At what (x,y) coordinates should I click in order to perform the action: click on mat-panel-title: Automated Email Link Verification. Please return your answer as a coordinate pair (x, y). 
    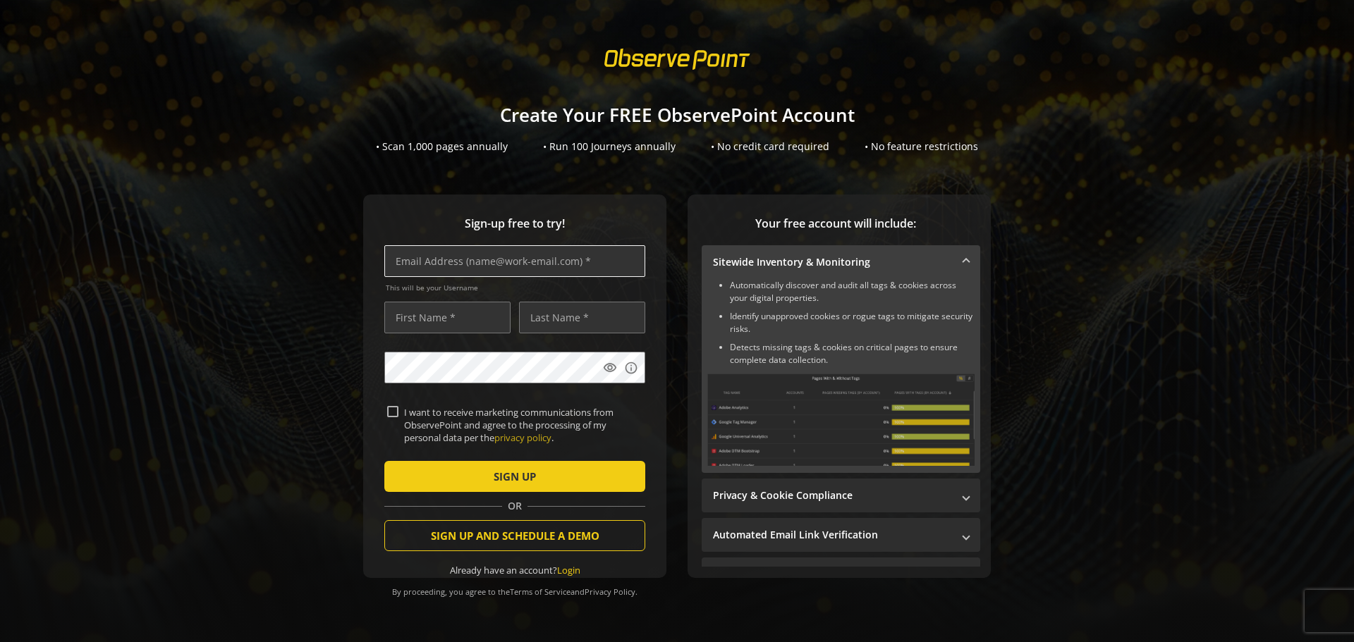
    Looking at the image, I should click on (832, 535).